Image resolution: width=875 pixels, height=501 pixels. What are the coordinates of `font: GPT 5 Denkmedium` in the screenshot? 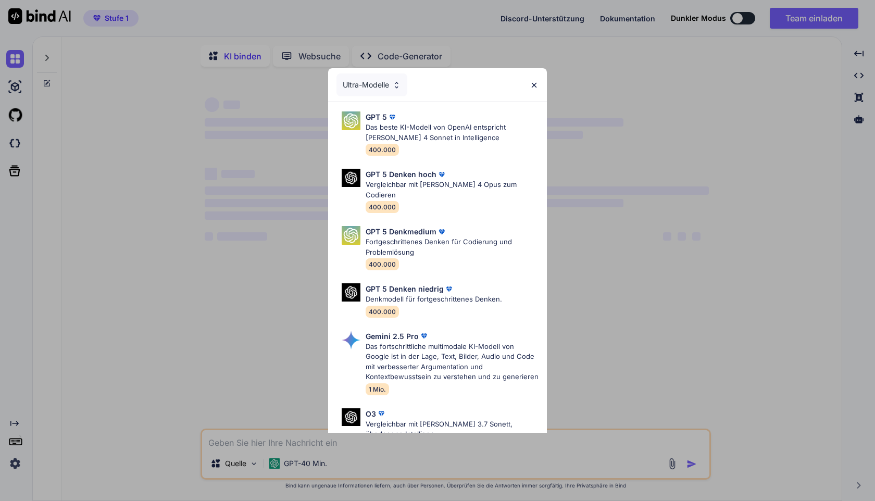 It's located at (401, 231).